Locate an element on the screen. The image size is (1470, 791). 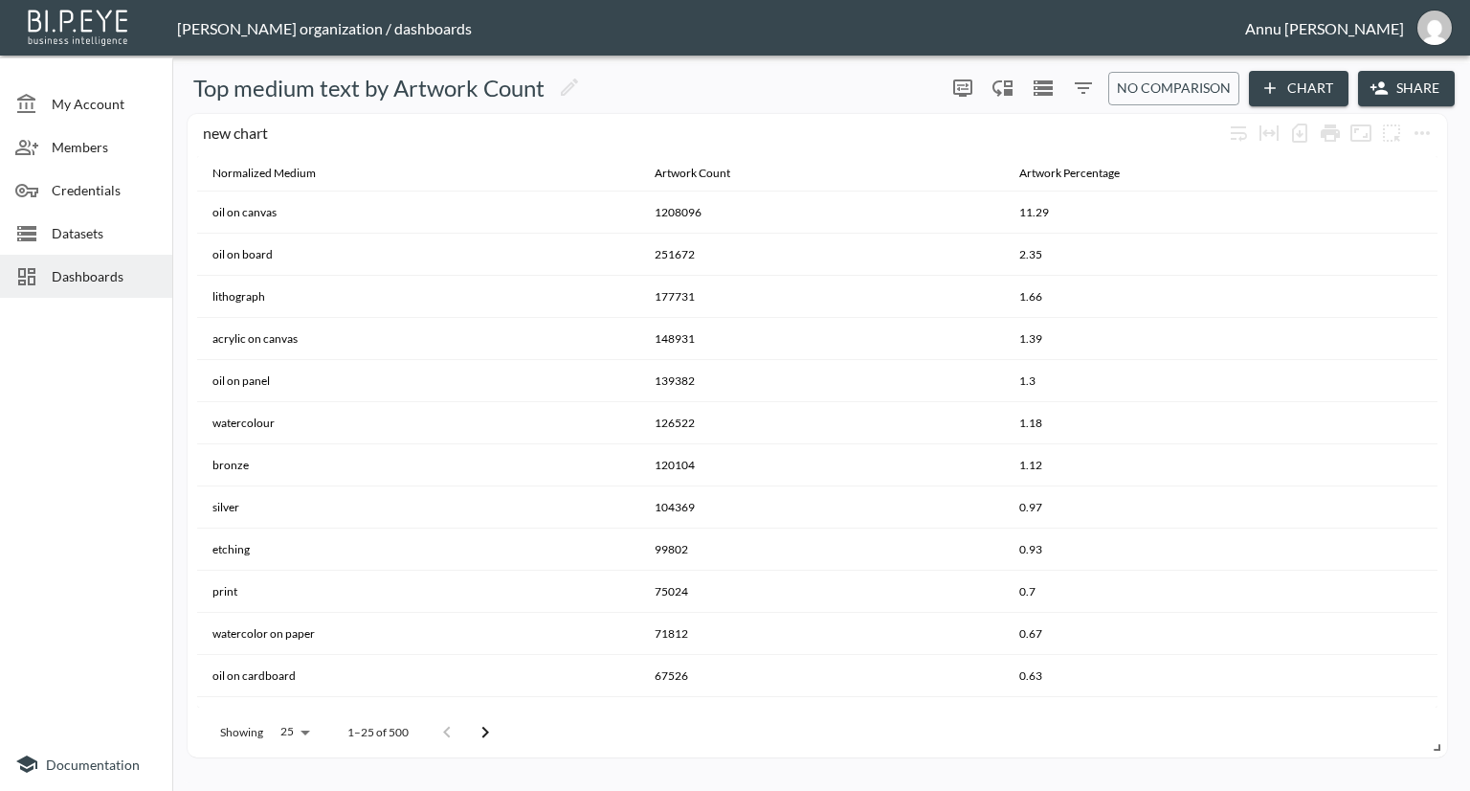
span: Credentials is located at coordinates (104, 190).